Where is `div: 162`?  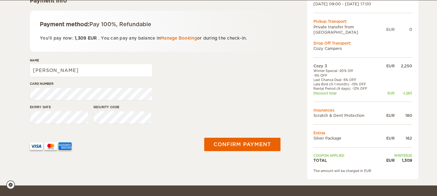 div: 162 is located at coordinates (404, 138).